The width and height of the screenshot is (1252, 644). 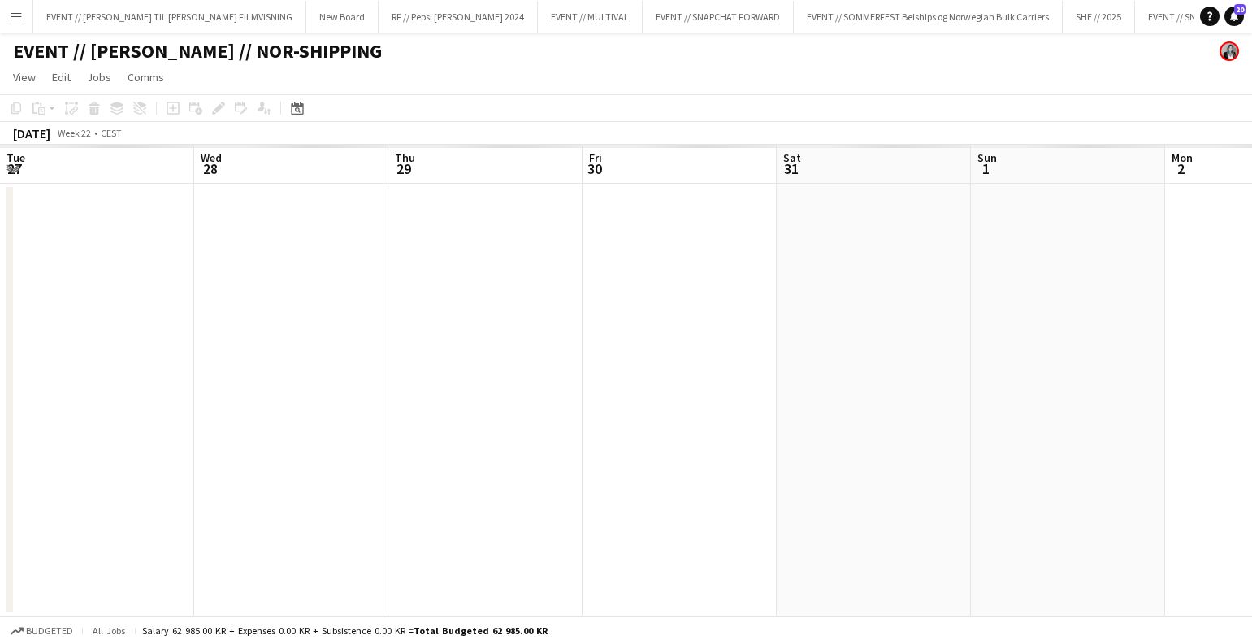 I want to click on span: Wed, so click(x=211, y=158).